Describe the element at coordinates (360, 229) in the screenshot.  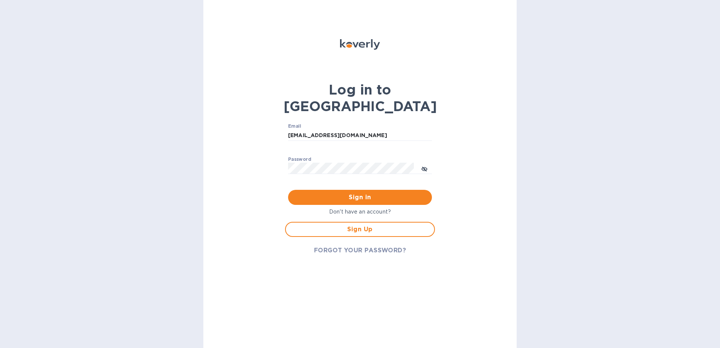
I see `span: Sign Up` at that location.